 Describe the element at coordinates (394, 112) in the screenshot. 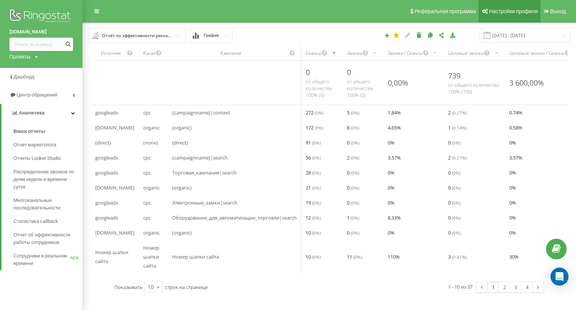

I see `span: 1.84 %` at that location.